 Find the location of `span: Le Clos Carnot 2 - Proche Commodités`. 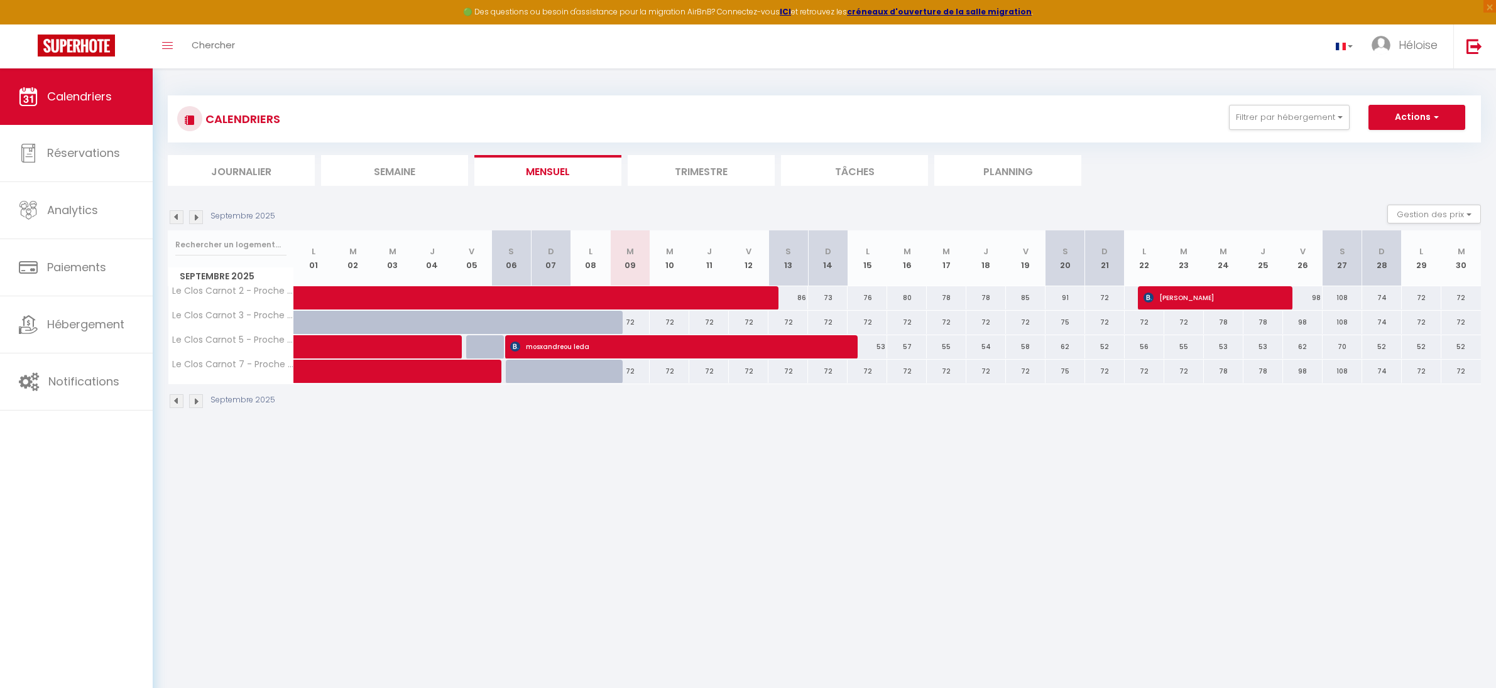

span: Le Clos Carnot 2 - Proche Commodités is located at coordinates (233, 291).